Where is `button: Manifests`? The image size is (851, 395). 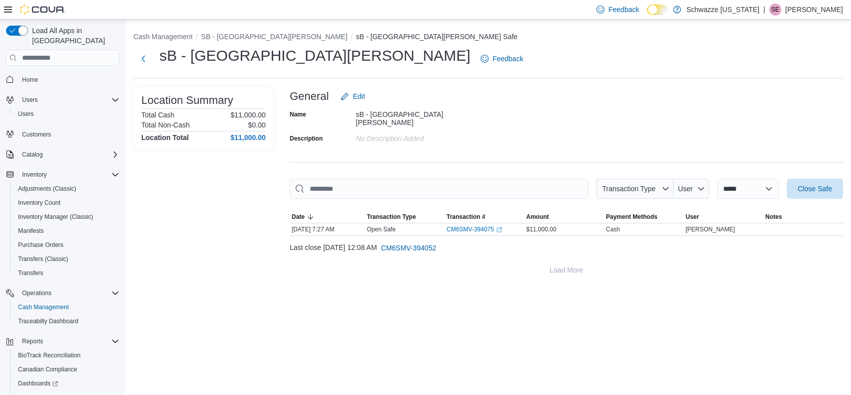 button: Manifests is located at coordinates (67, 231).